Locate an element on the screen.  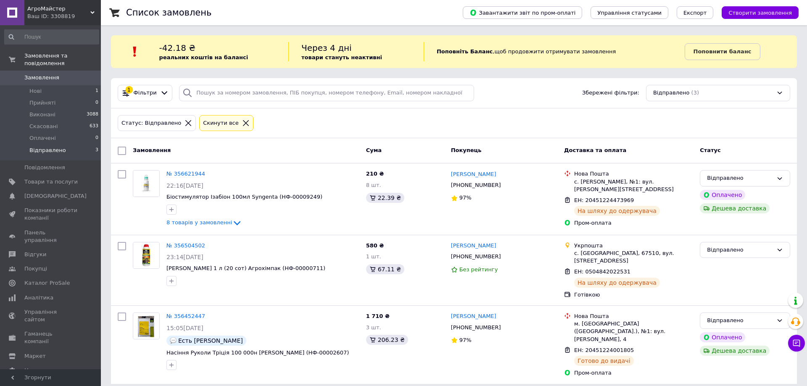
span: Гаманець компанії is located at coordinates (51, 338).